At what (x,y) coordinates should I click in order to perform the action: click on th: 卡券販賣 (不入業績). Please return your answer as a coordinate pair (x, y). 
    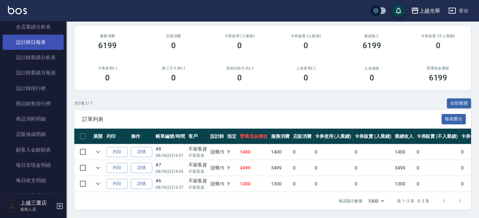
    Looking at the image, I should click on (437, 136).